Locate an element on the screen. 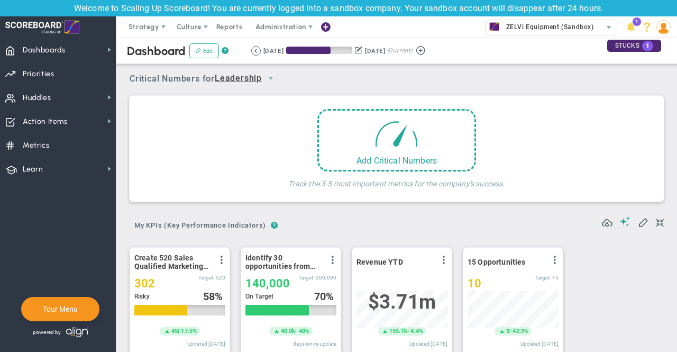 The height and width of the screenshot is (352, 677). span: 45 is located at coordinates (175, 331).